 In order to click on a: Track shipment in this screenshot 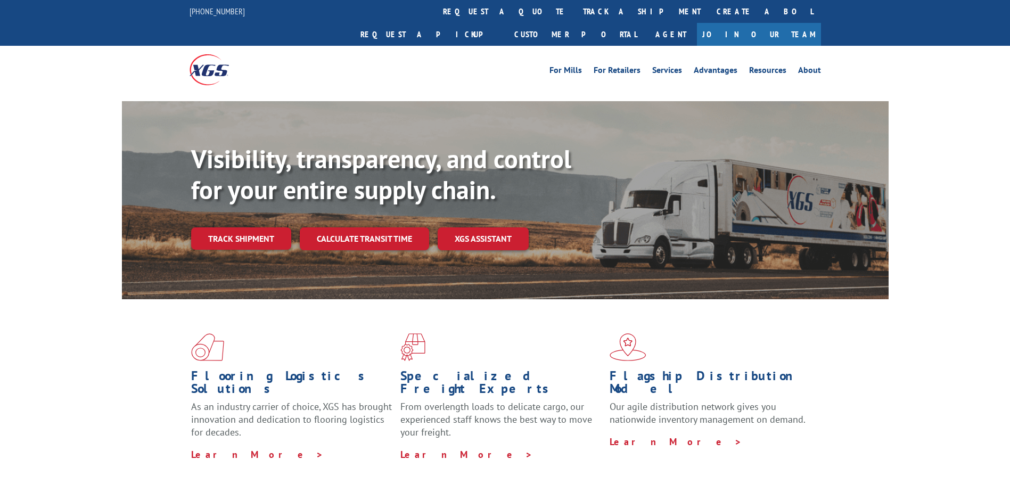, I will do `click(241, 238)`.